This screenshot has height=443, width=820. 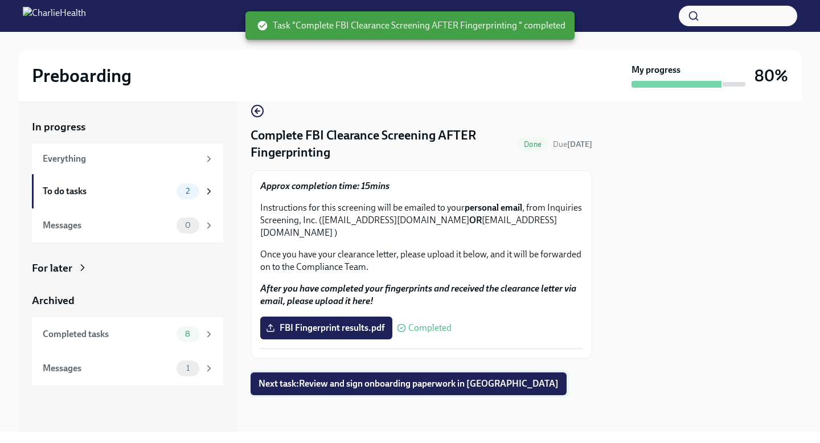 What do you see at coordinates (121, 159) in the screenshot?
I see `div: Everything` at bounding box center [121, 159].